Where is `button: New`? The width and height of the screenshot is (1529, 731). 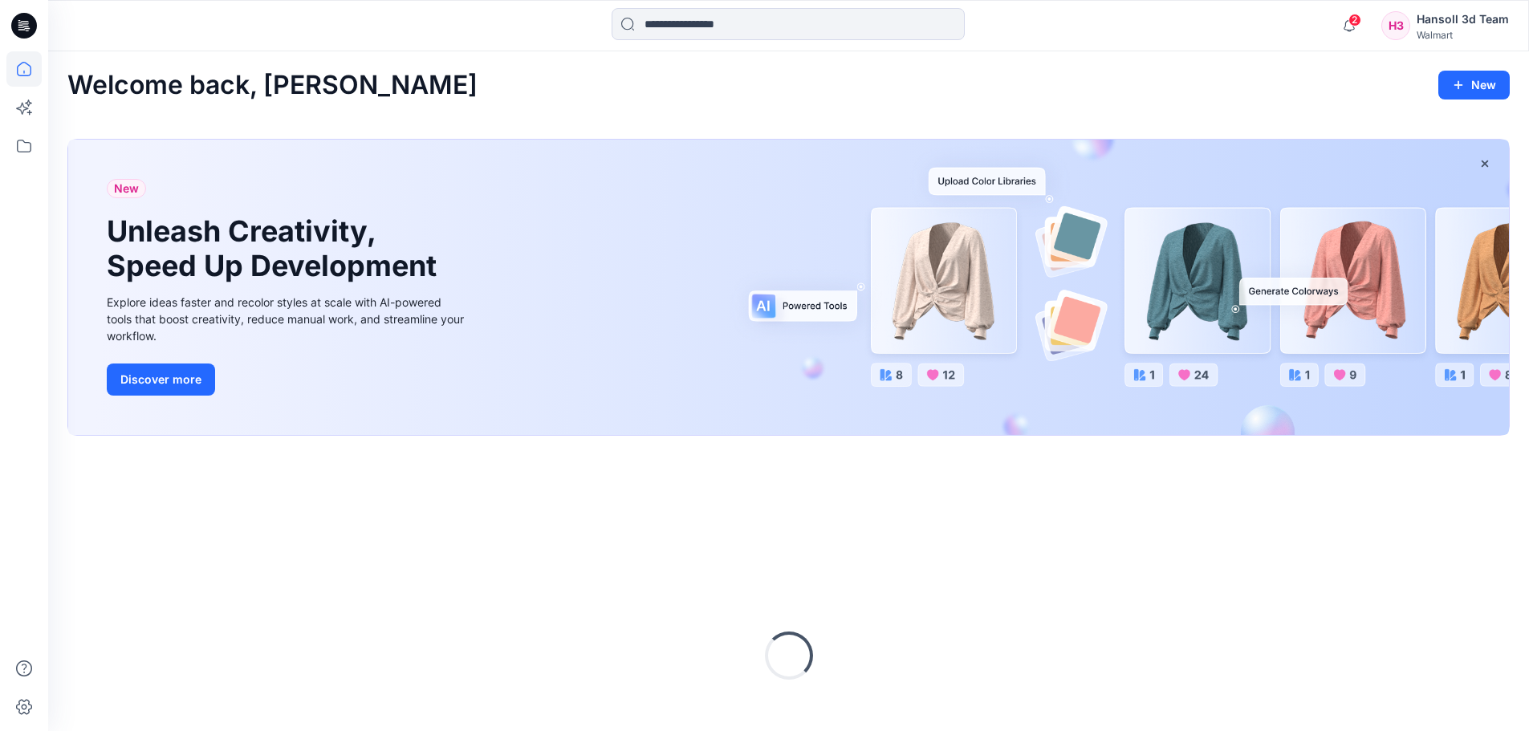 button: New is located at coordinates (1473, 85).